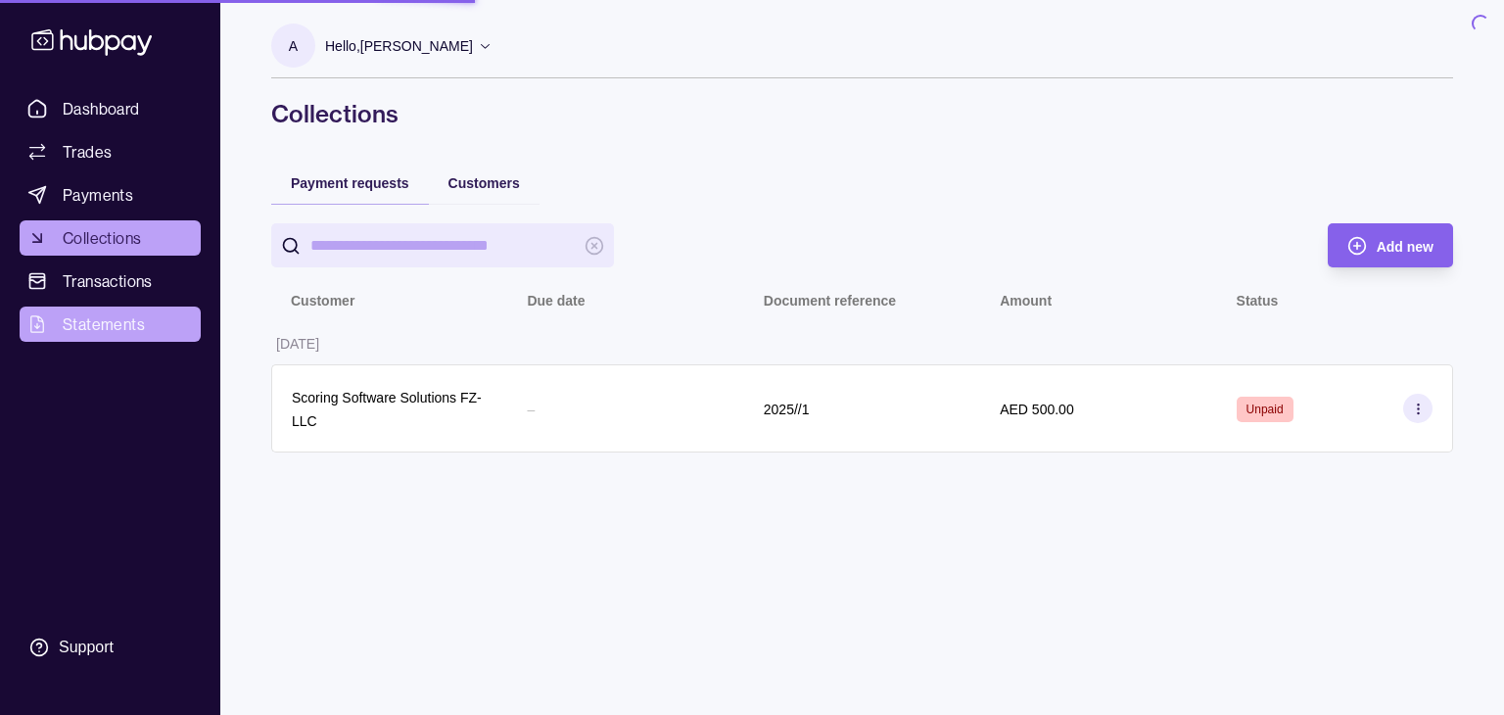 This screenshot has height=715, width=1504. What do you see at coordinates (322, 301) in the screenshot?
I see `p: Customer` at bounding box center [322, 301].